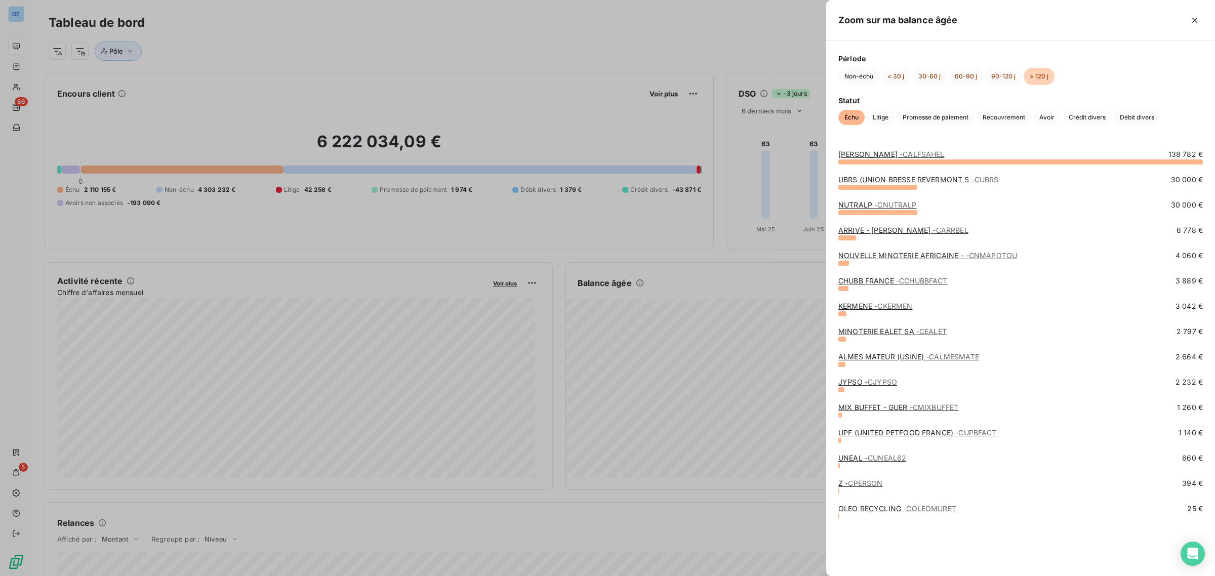 This screenshot has width=1215, height=576. Describe the element at coordinates (1192, 554) in the screenshot. I see `div: Open Intercom Messenger` at that location.